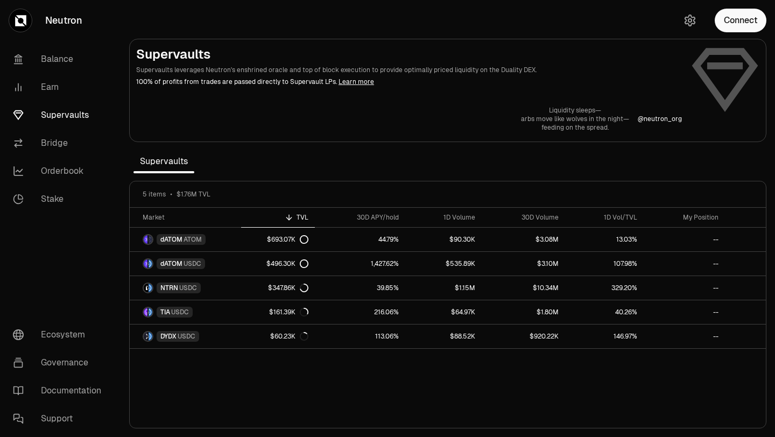 The height and width of the screenshot is (437, 775). What do you see at coordinates (150, 239) in the screenshot?
I see `img: ATOM Logo` at bounding box center [150, 239].